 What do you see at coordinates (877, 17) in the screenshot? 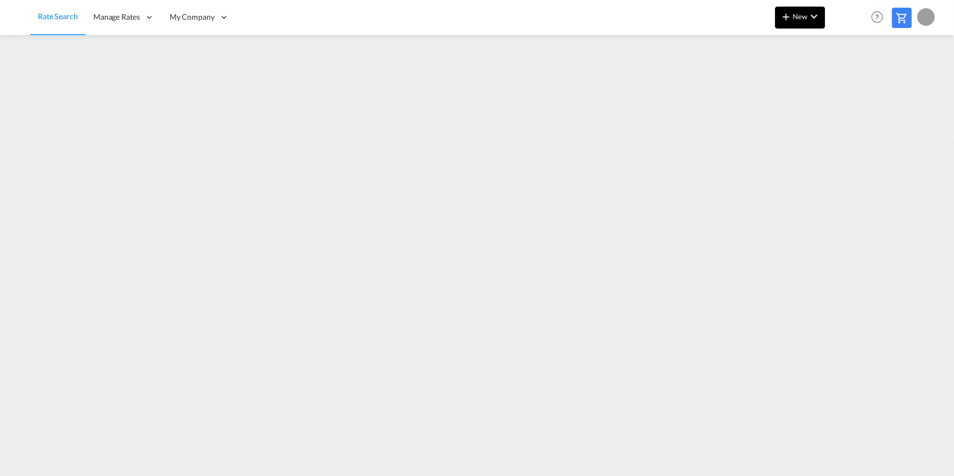
I see `span: Help` at bounding box center [877, 17].